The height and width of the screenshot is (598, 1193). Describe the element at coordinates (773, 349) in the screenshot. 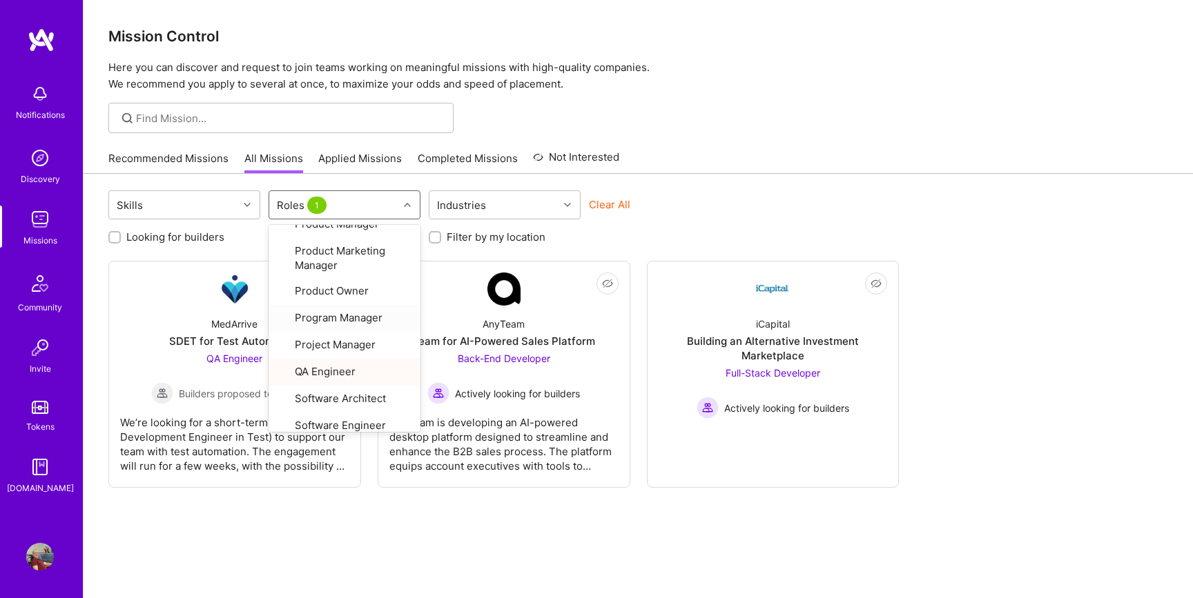

I see `div: Building an Alternative Investment Marketplace` at that location.